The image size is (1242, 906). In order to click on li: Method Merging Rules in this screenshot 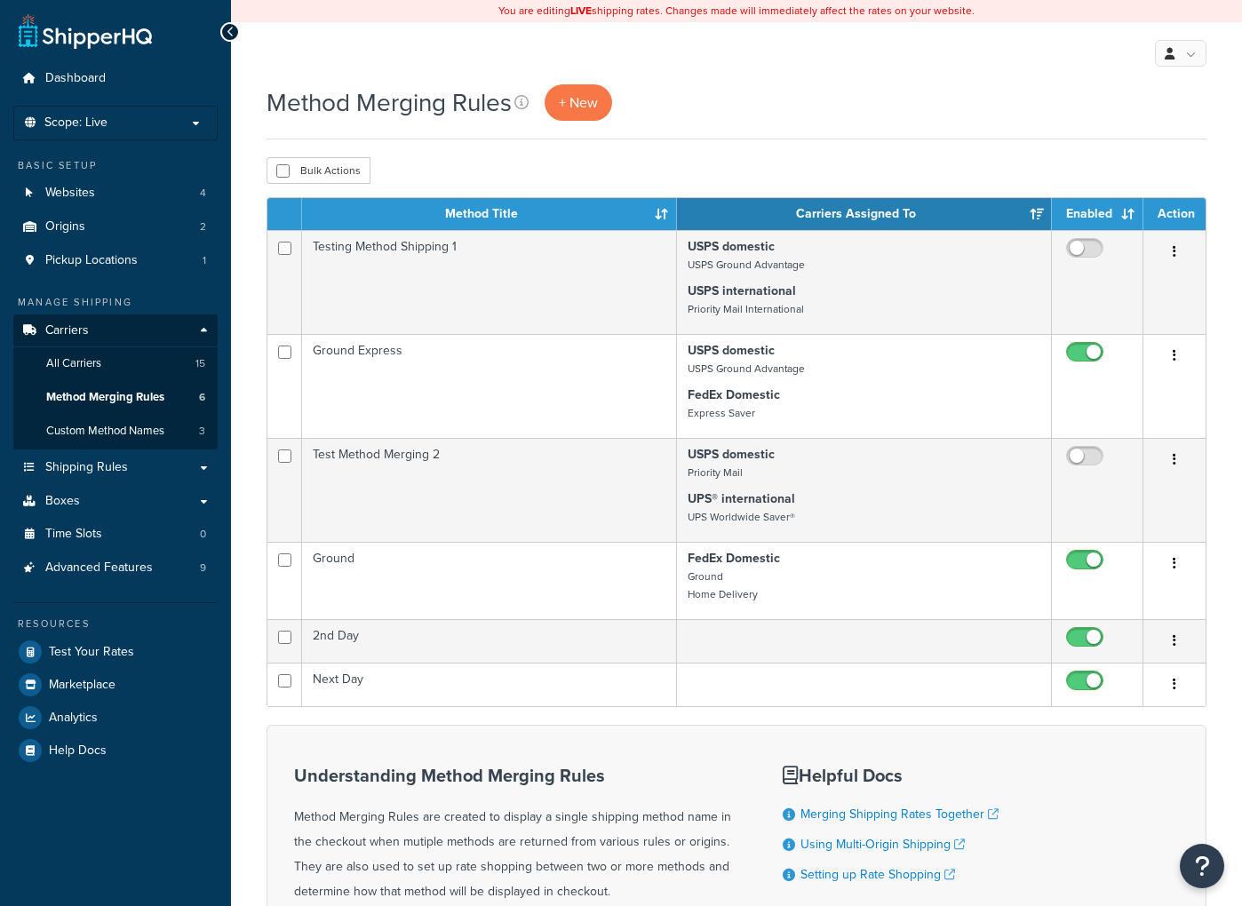, I will do `click(115, 397)`.